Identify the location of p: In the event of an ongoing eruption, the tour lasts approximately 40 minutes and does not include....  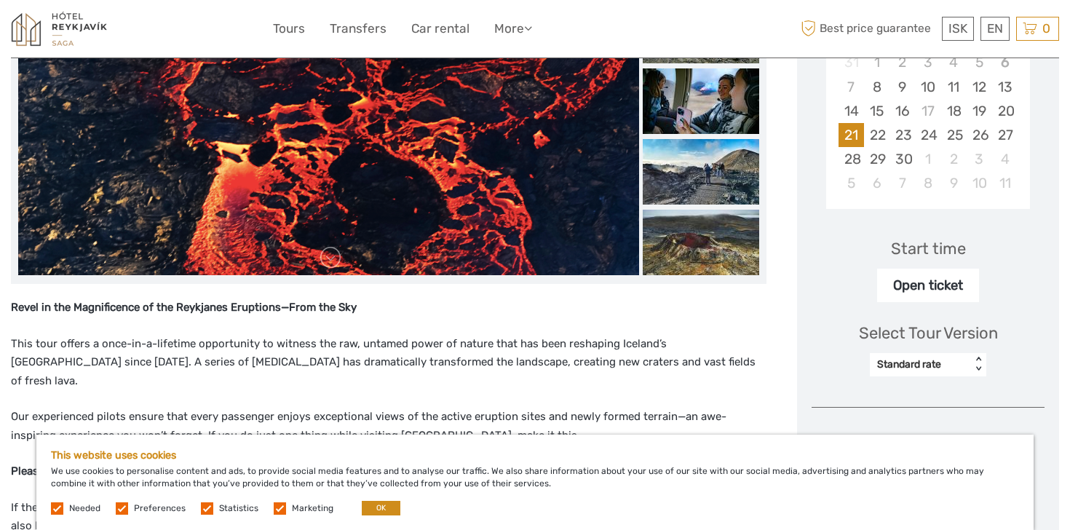
(389, 472).